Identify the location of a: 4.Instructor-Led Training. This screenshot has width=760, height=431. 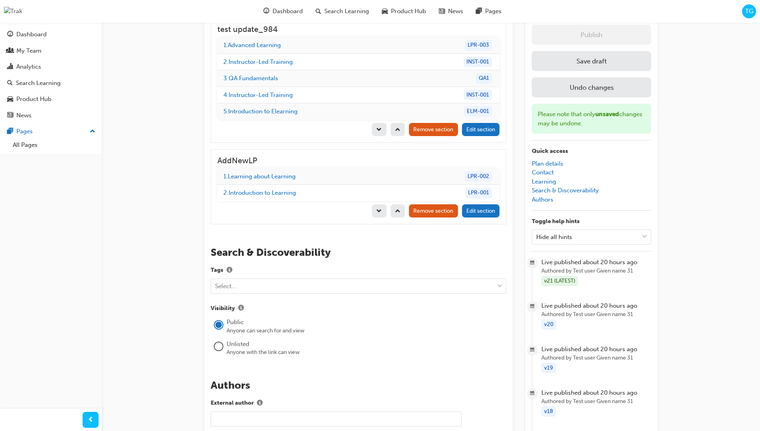
(258, 95).